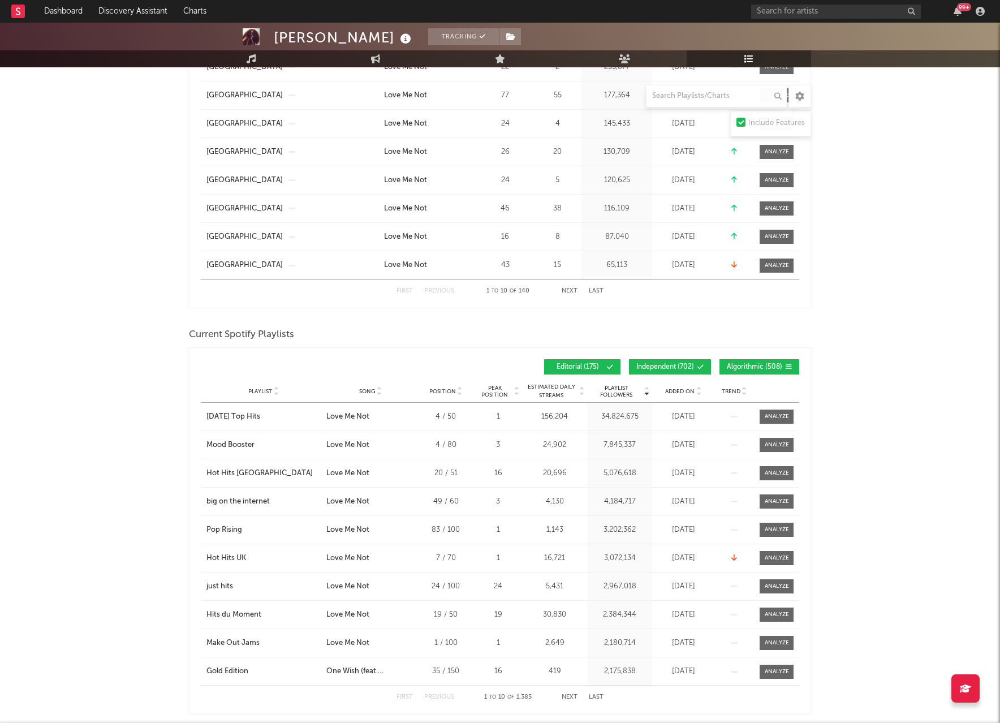 Image resolution: width=1000 pixels, height=723 pixels. Describe the element at coordinates (578, 367) in the screenshot. I see `span: Editorial ( 175 )` at that location.